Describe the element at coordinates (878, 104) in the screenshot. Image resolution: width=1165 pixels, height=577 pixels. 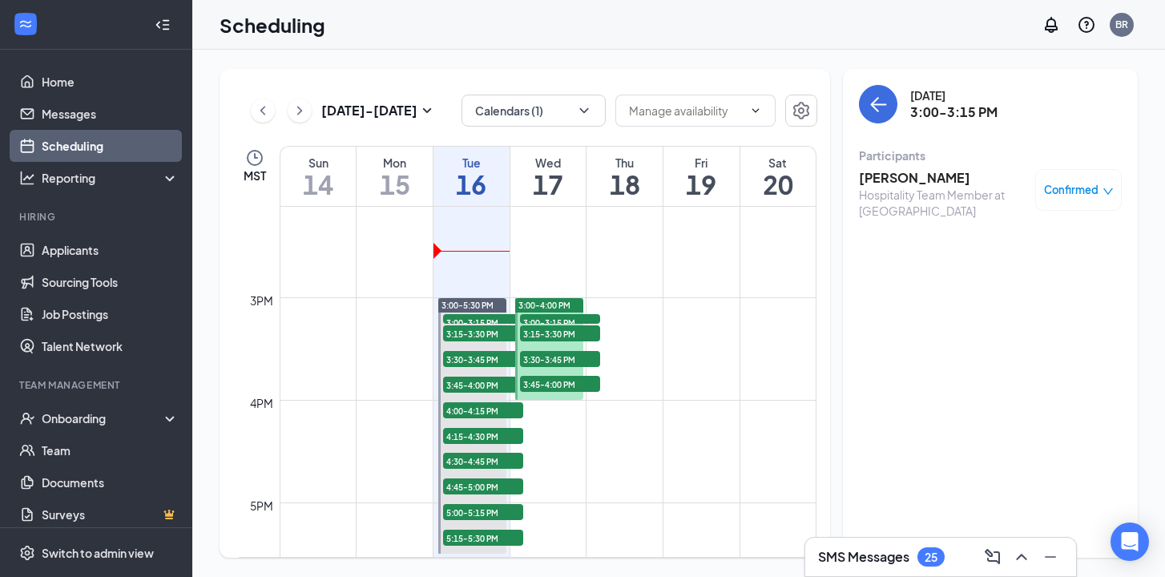
I see `button: back-button` at that location.